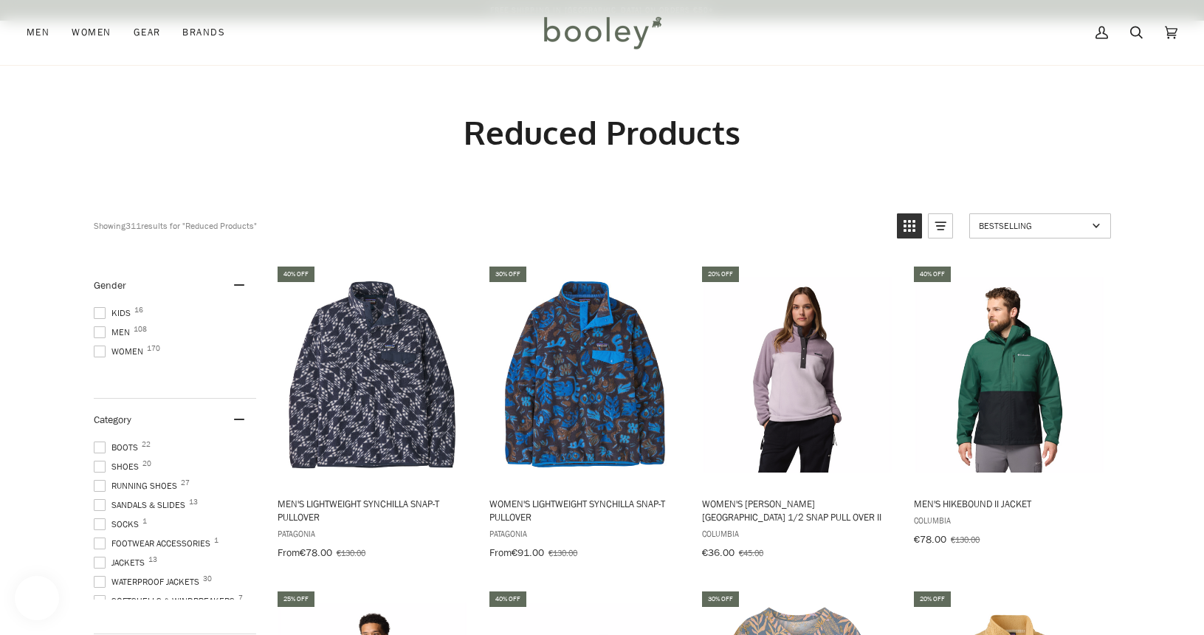 The width and height of the screenshot is (1204, 635). Describe the element at coordinates (1009, 503) in the screenshot. I see `span: Men's Hikebound II Jacket` at that location.